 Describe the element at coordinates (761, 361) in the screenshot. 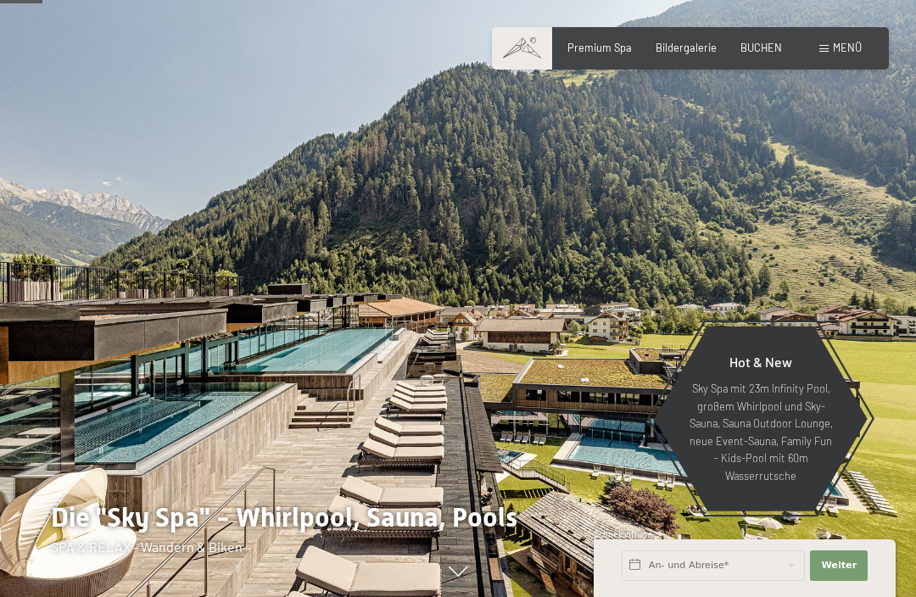

I see `span: Hot & New` at that location.